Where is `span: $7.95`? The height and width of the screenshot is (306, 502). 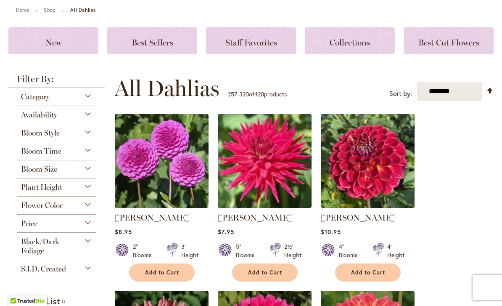 span: $7.95 is located at coordinates (226, 231).